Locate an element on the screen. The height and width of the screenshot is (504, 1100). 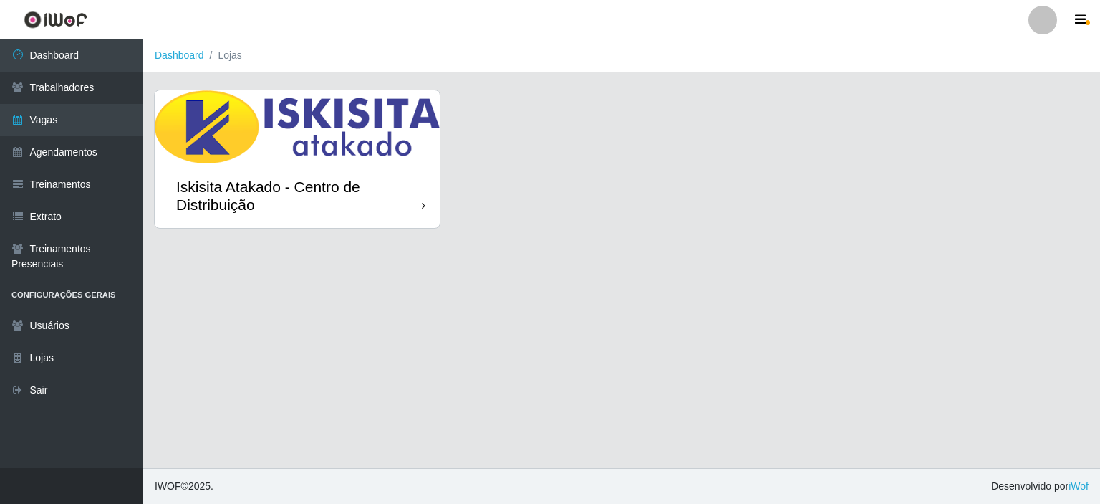
li: Lojas is located at coordinates (223, 55).